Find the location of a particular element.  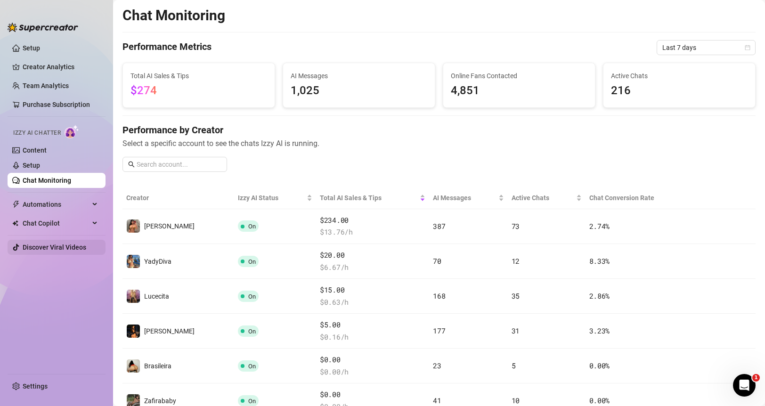

h4: Performance Metrics is located at coordinates (167, 48).